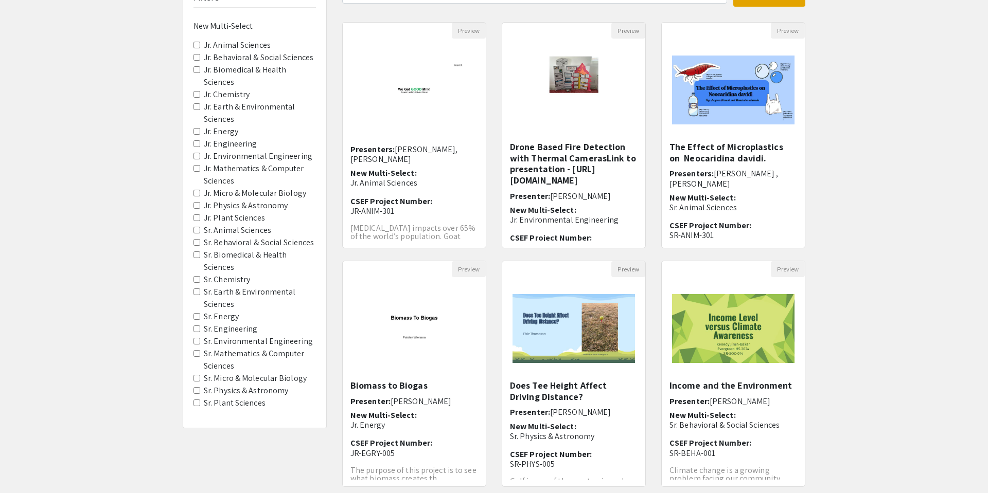 The image size is (988, 493). Describe the element at coordinates (235, 403) in the screenshot. I see `label: Sr. Plant Sciences` at that location.